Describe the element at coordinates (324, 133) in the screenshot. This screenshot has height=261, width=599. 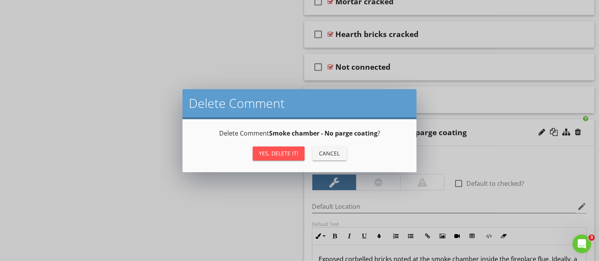
I see `strong: Smoke chamber - No parge coating` at that location.